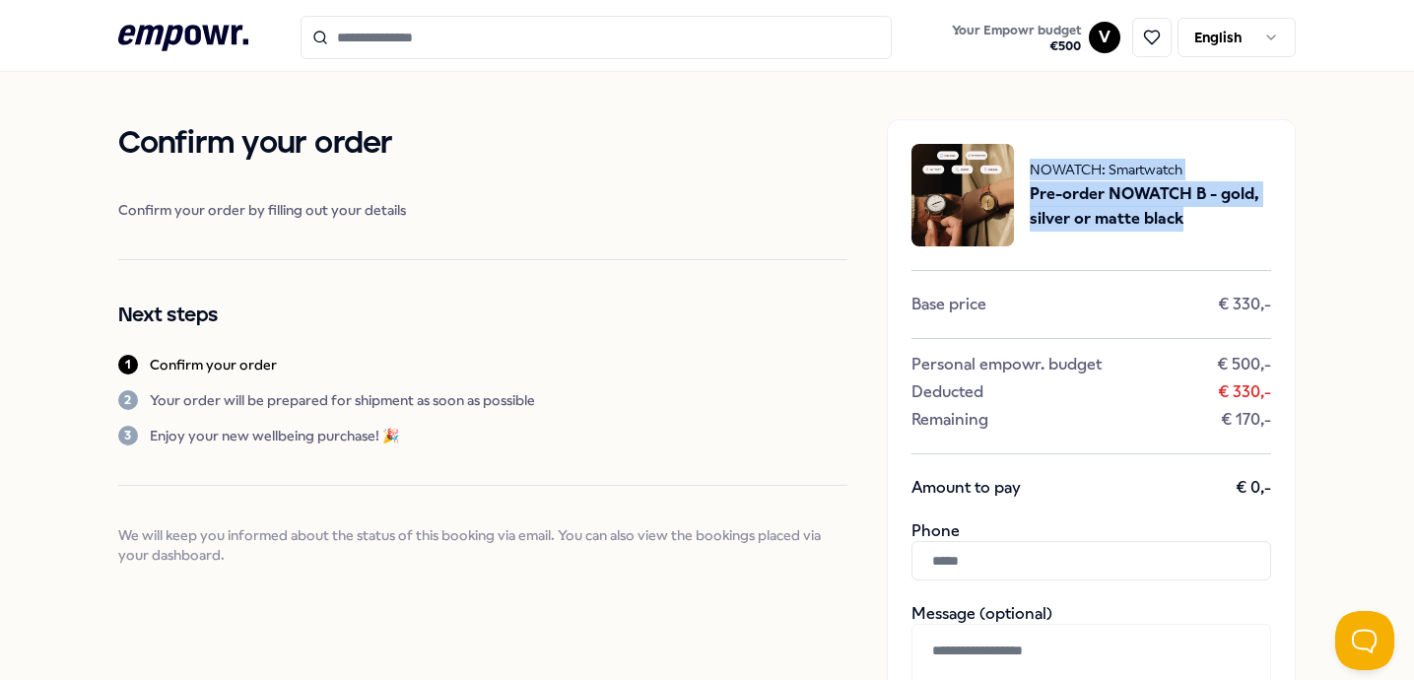 This screenshot has height=680, width=1414. What do you see at coordinates (949, 304) in the screenshot?
I see `span: Base price` at bounding box center [949, 304].